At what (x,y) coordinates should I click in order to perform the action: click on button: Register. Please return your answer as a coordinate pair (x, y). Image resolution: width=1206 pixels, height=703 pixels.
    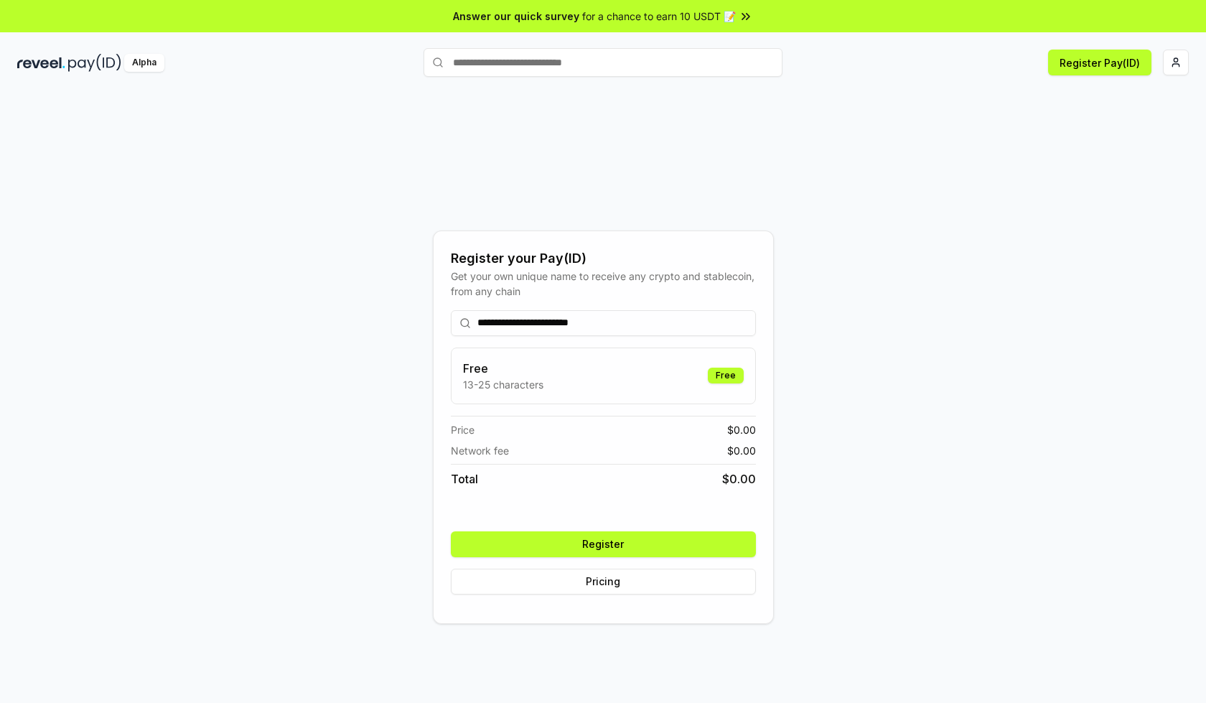
    Looking at the image, I should click on (603, 544).